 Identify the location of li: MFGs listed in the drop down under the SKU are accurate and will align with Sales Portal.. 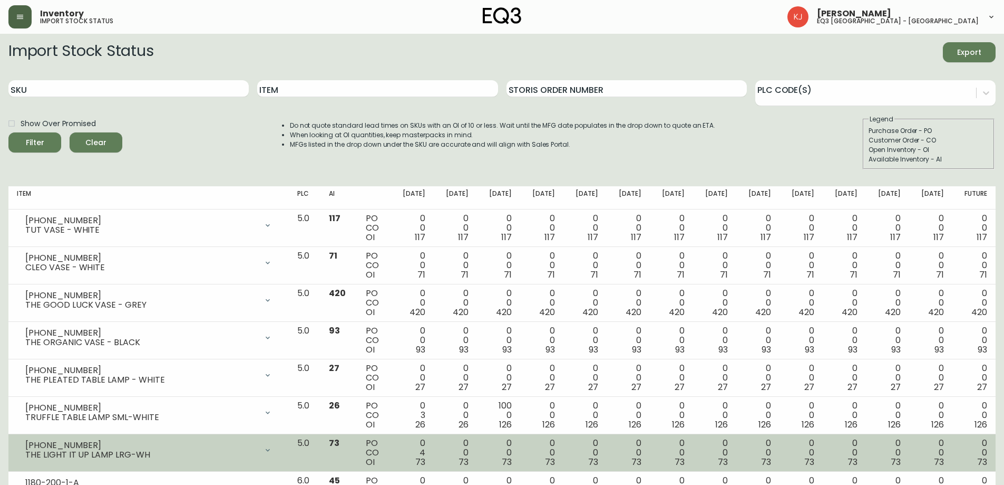
(503, 144).